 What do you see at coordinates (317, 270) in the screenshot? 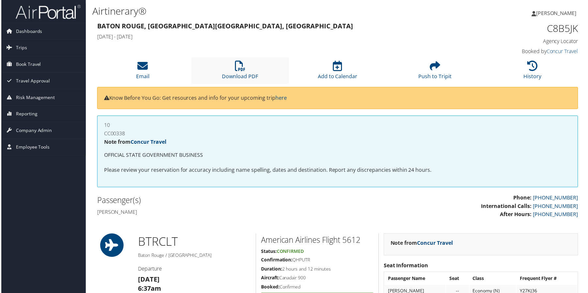
I see `h5: 2 hours and 12 minutes` at bounding box center [317, 270].